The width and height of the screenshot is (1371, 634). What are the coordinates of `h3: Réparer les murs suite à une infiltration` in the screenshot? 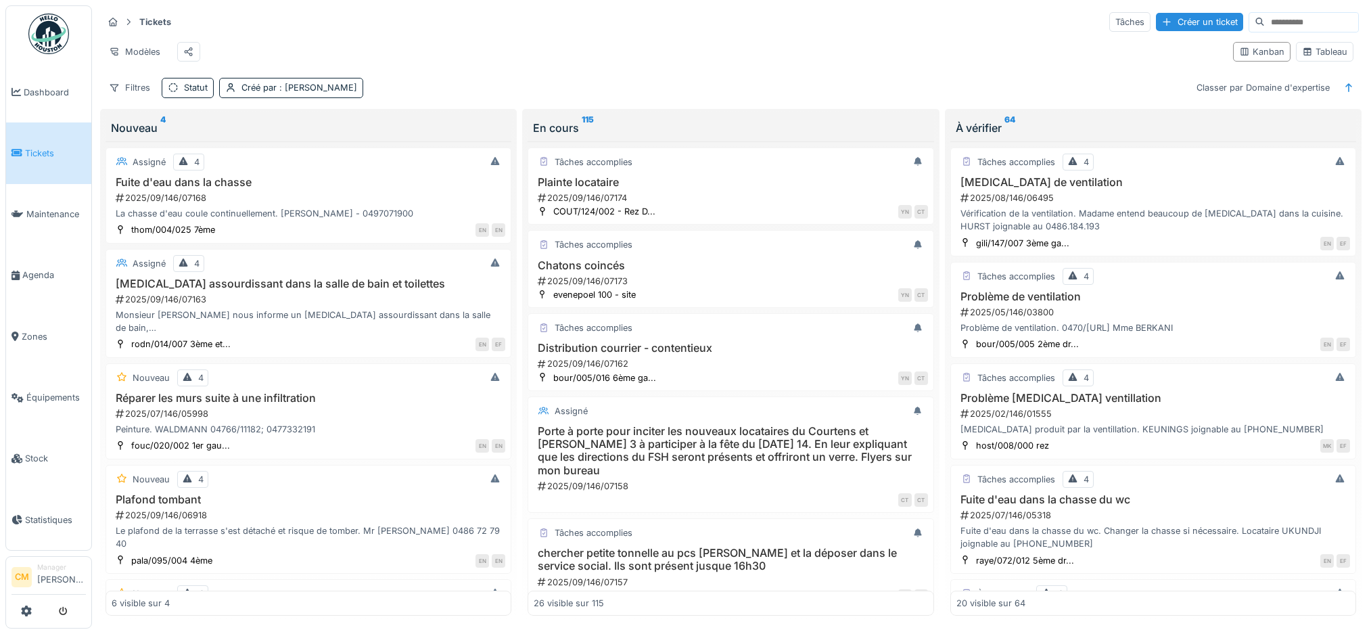 It's located at (308, 398).